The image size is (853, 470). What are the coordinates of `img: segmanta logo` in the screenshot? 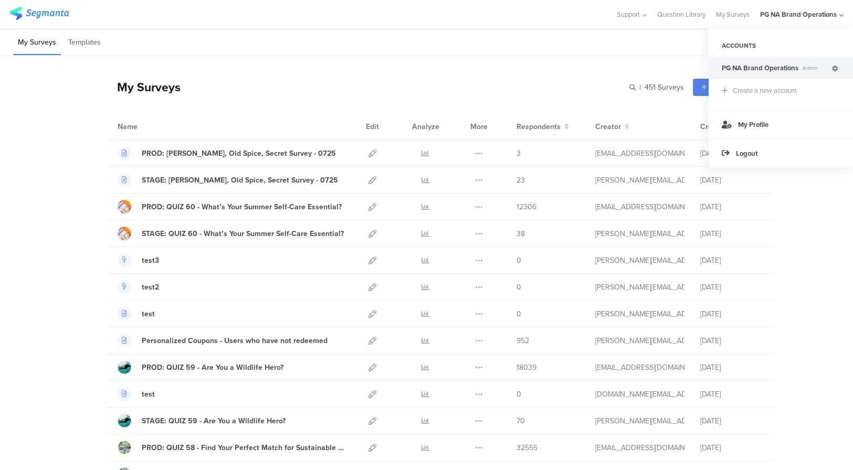 It's located at (39, 13).